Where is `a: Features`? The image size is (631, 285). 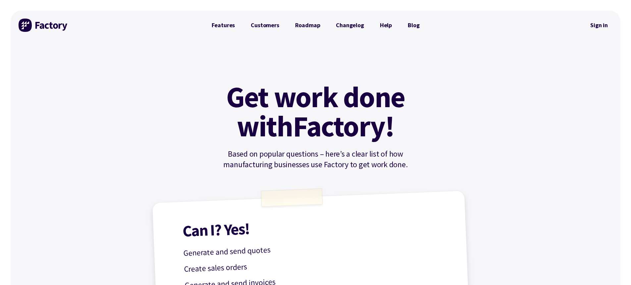
a: Features is located at coordinates (223, 25).